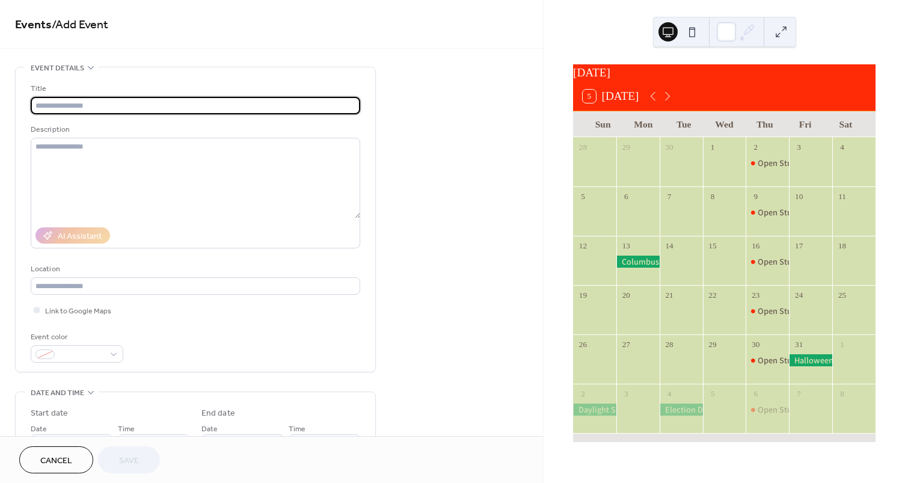  What do you see at coordinates (842, 295) in the screenshot?
I see `div: 25` at bounding box center [842, 295].